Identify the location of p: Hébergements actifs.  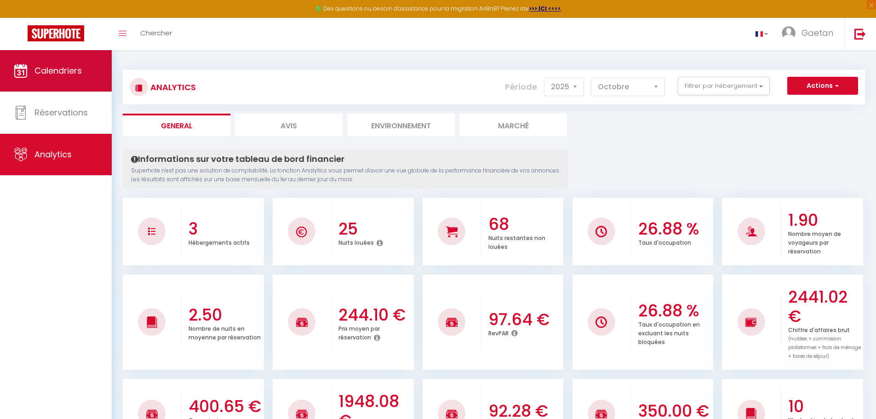
(219, 241).